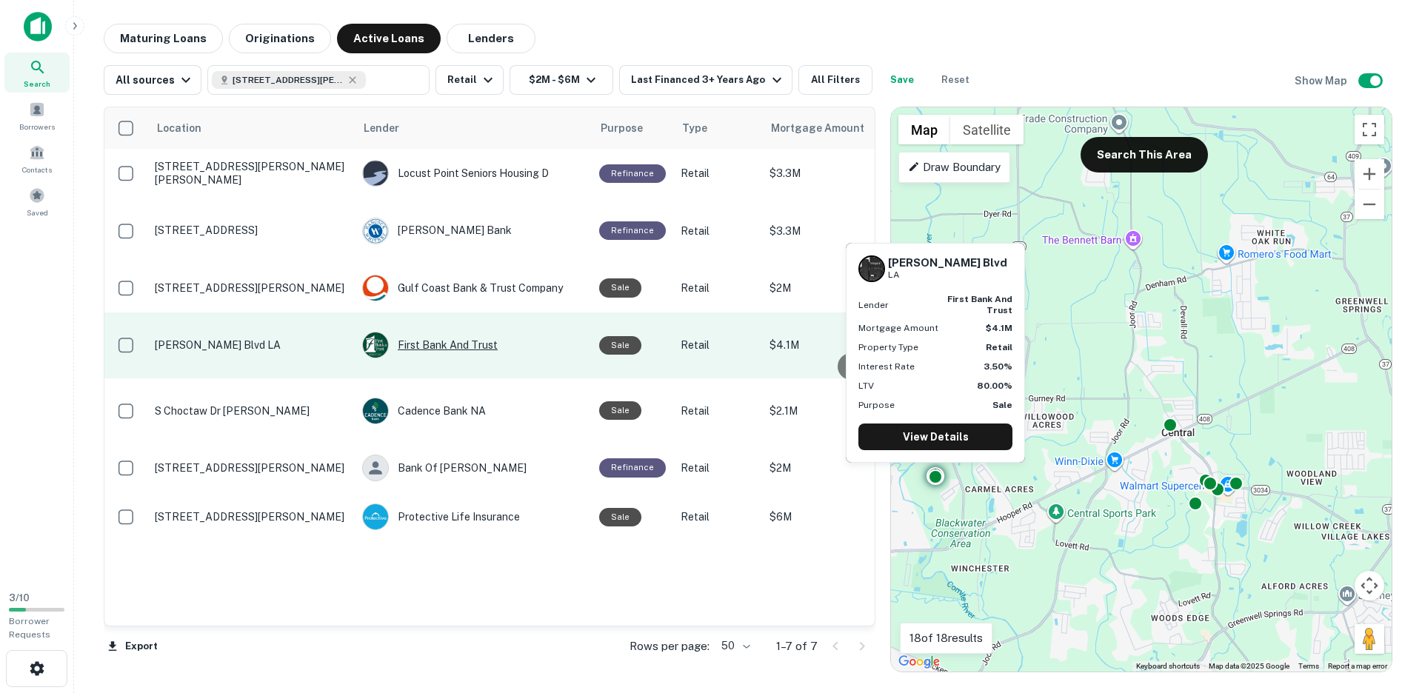  Describe the element at coordinates (632, 128) in the screenshot. I see `th: Purpose` at that location.